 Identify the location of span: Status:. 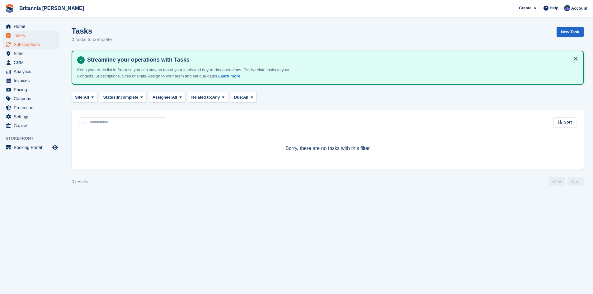
(110, 97).